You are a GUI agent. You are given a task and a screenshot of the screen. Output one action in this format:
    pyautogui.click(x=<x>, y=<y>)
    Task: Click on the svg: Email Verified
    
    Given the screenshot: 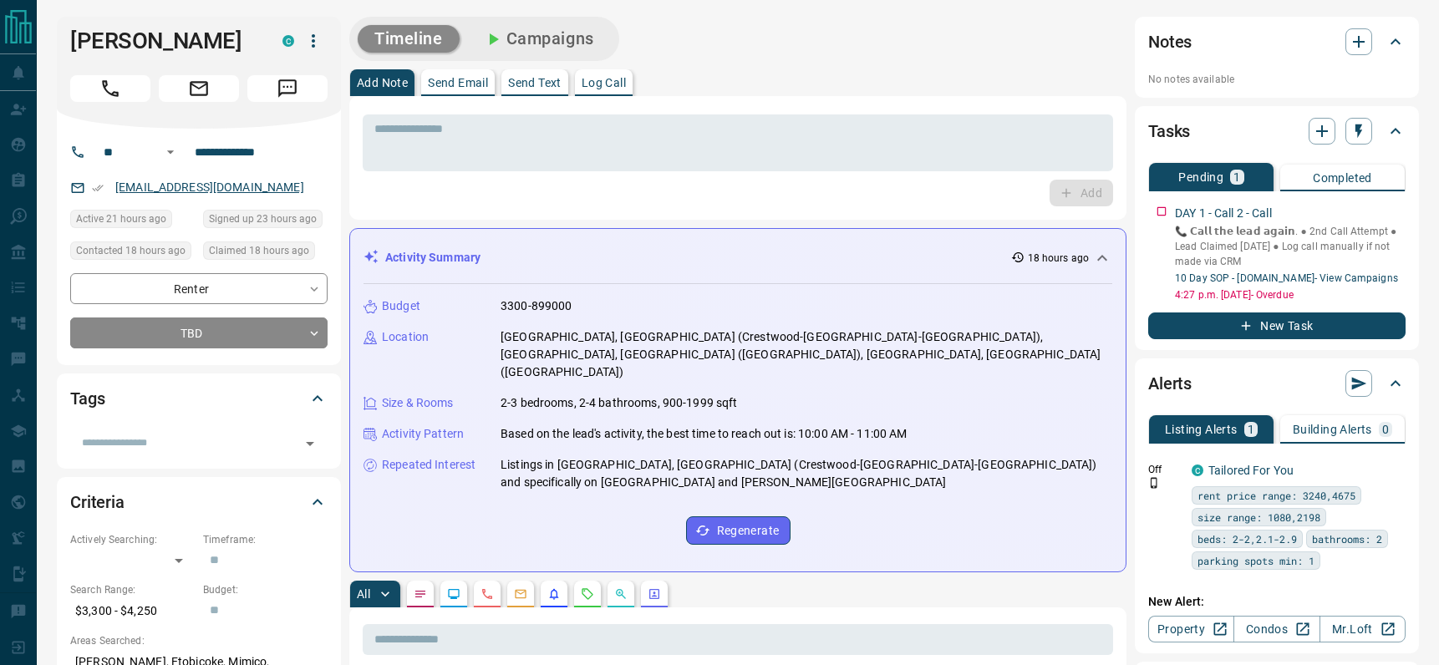 What is the action you would take?
    pyautogui.click(x=98, y=188)
    